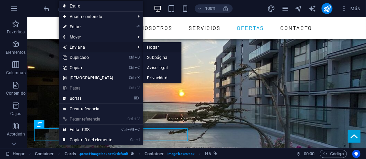 Image resolution: width=366 pixels, height=159 pixels. I want to click on button: Centrados en el usuario, so click(356, 154).